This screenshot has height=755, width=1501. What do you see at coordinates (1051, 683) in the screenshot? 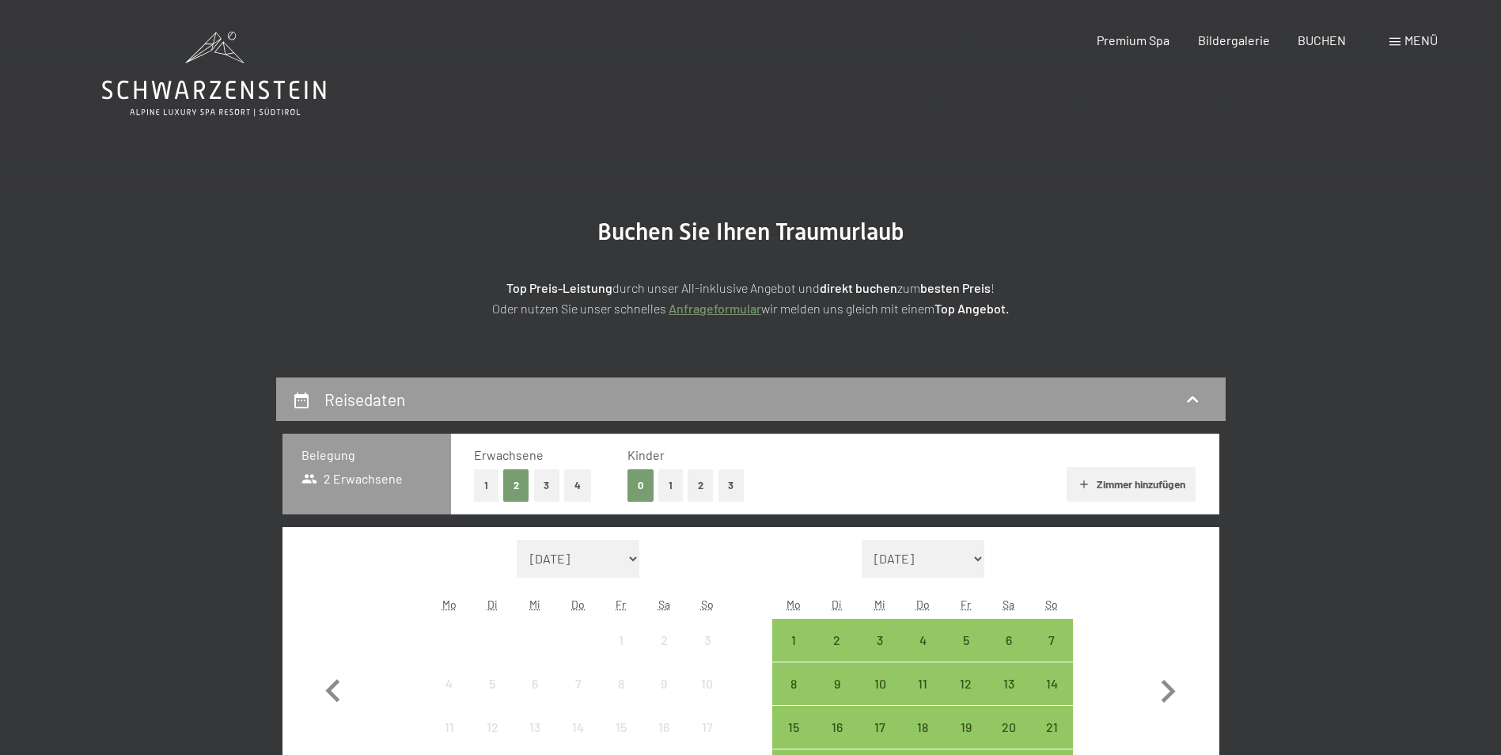
I see `div: Sun Sep 14 2025` at bounding box center [1051, 683].